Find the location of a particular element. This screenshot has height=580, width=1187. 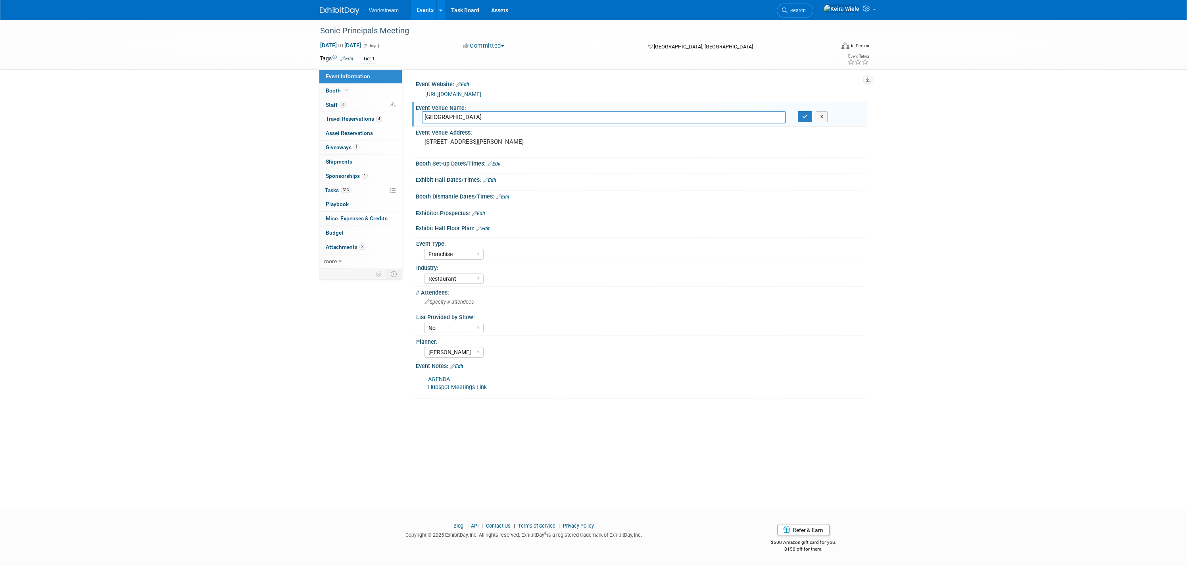

div: Sonic Principals Meeting is located at coordinates (570, 31).